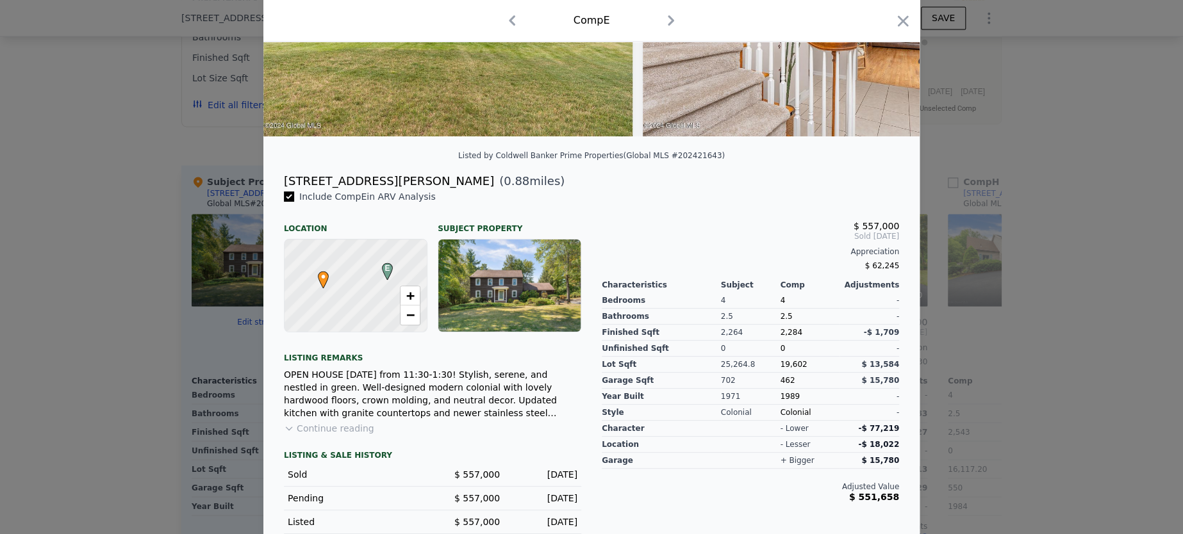 The image size is (1183, 534). Describe the element at coordinates (591, 156) in the screenshot. I see `div: Listed by Coldwell Banker Prime Properties (Global MLS #202421643)` at that location.